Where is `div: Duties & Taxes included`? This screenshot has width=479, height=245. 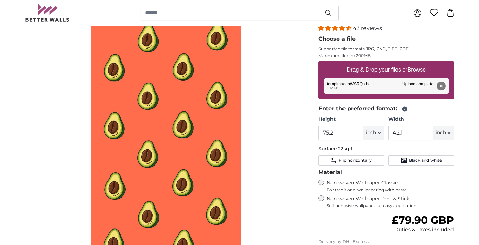
div: Duties & Taxes included is located at coordinates (423, 230).